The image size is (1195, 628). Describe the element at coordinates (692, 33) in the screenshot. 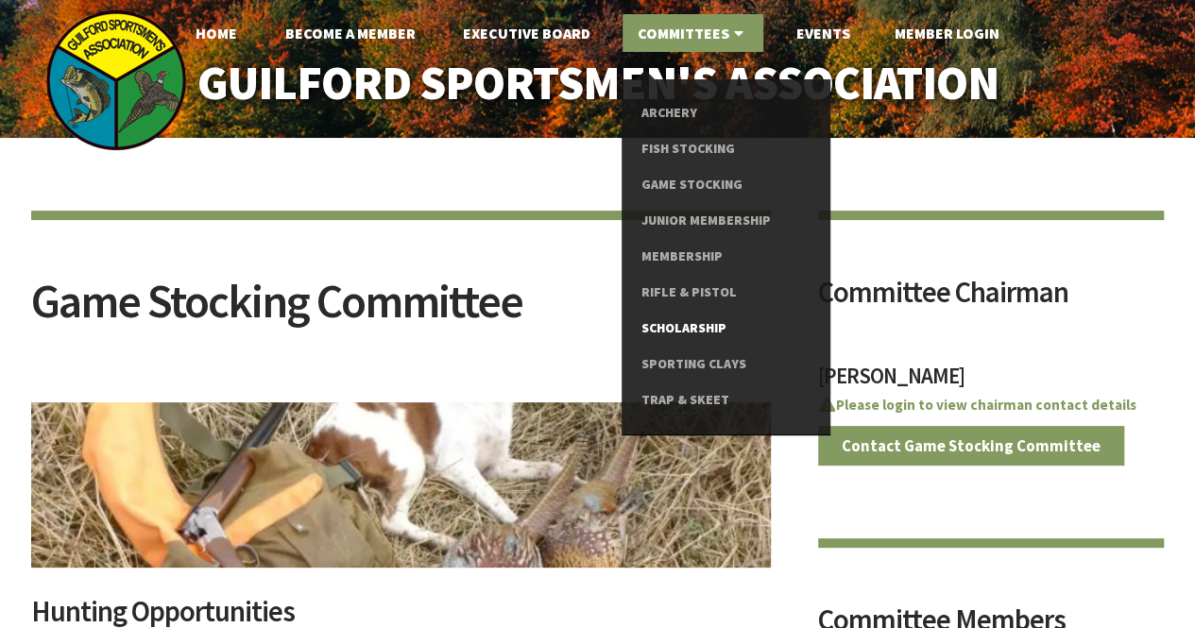

I see `a: Committees` at that location.